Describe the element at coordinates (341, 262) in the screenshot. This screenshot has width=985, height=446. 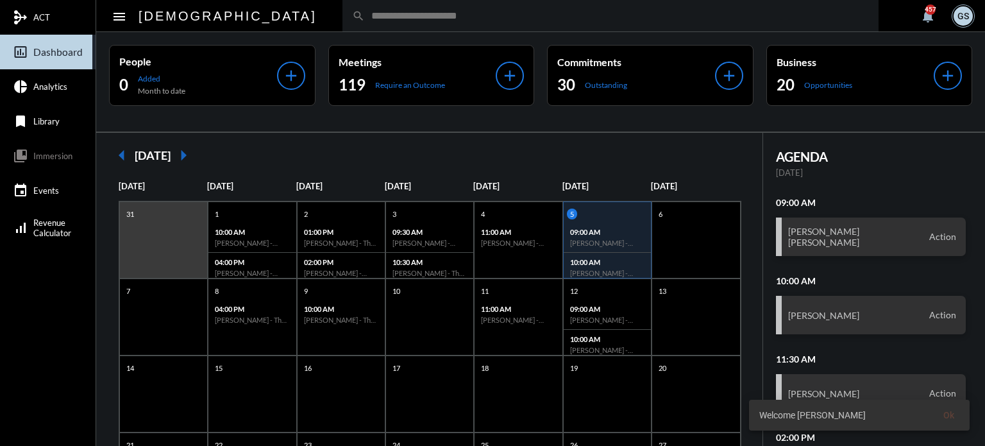
I see `p: 02:00 PM` at that location.